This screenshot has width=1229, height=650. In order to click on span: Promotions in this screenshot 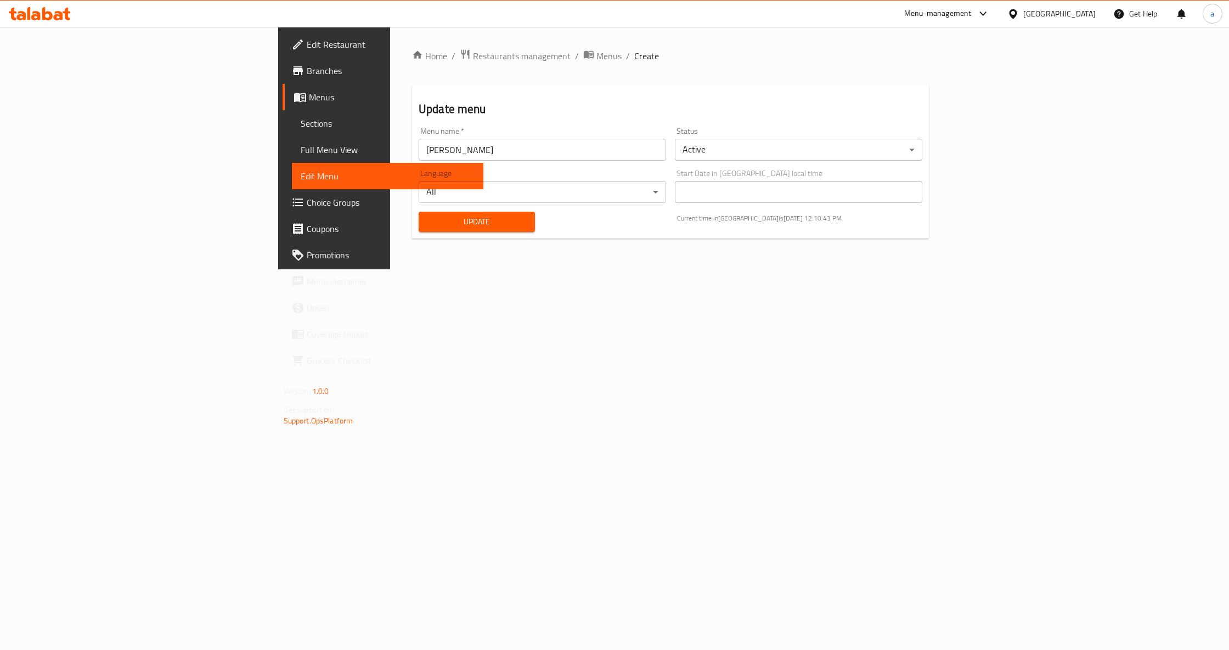, I will do `click(391, 255)`.